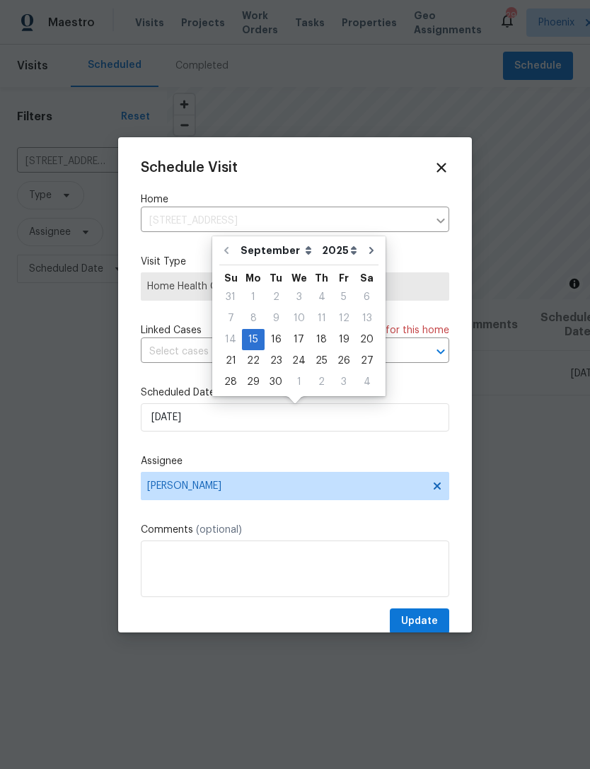  I want to click on div: Sat Sep 27 2025, so click(366, 361).